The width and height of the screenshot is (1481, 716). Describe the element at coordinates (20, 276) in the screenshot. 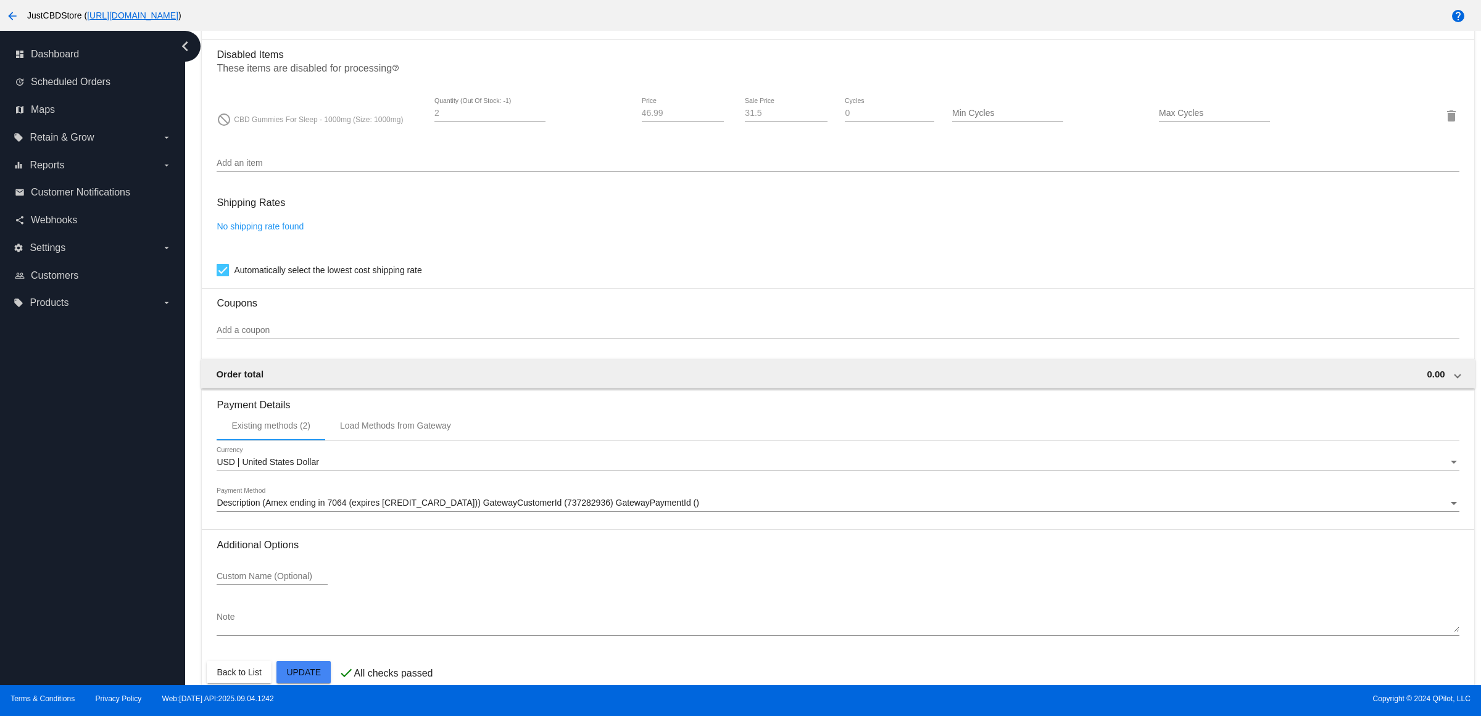

I see `i: people_outline` at that location.